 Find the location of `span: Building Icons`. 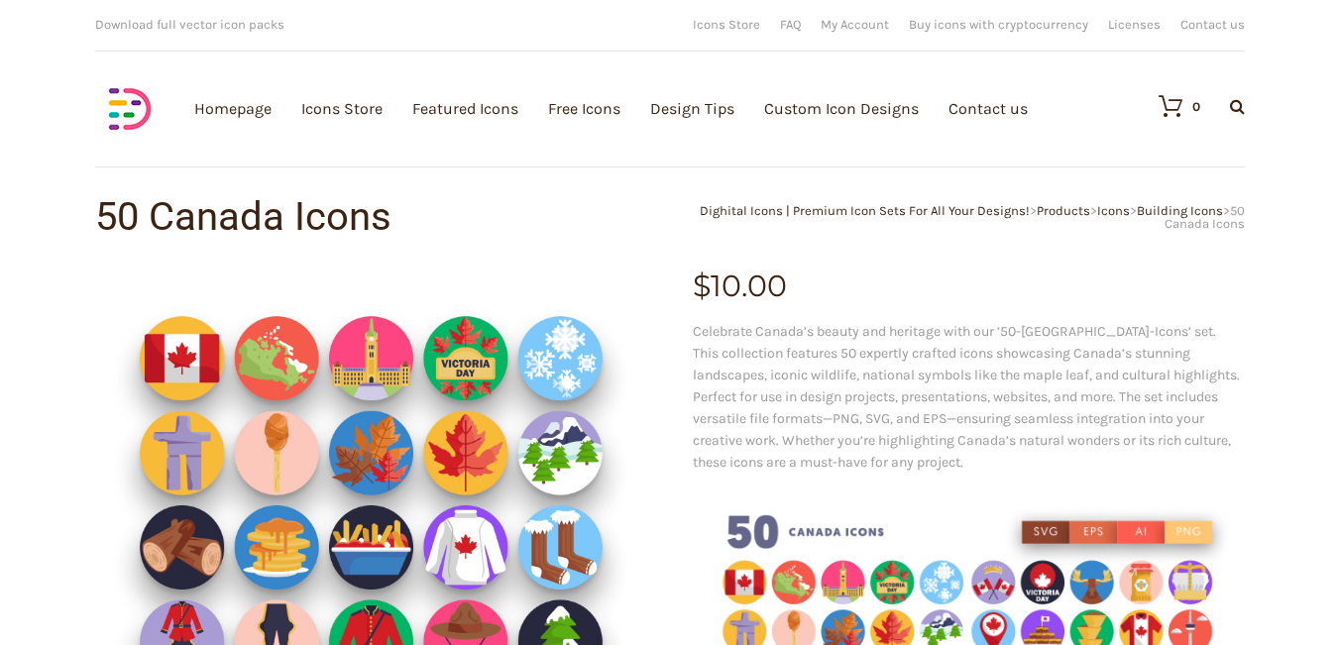

span: Building Icons is located at coordinates (1180, 210).